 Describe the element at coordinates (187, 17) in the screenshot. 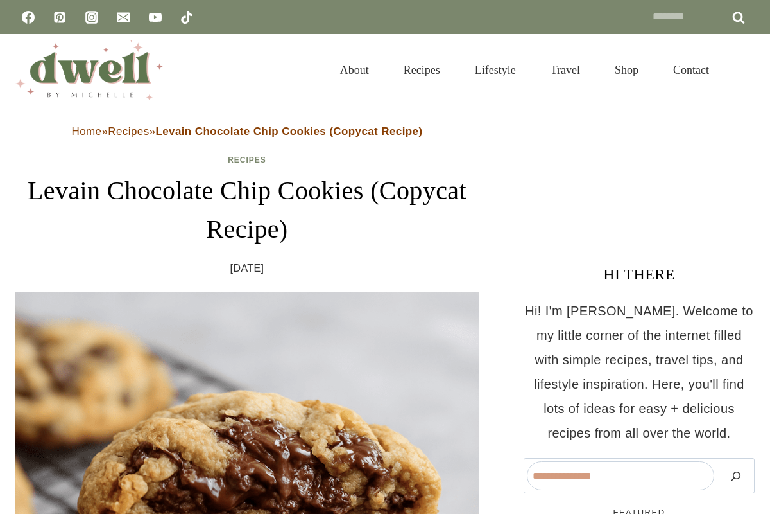

I see `a: TikTok` at that location.